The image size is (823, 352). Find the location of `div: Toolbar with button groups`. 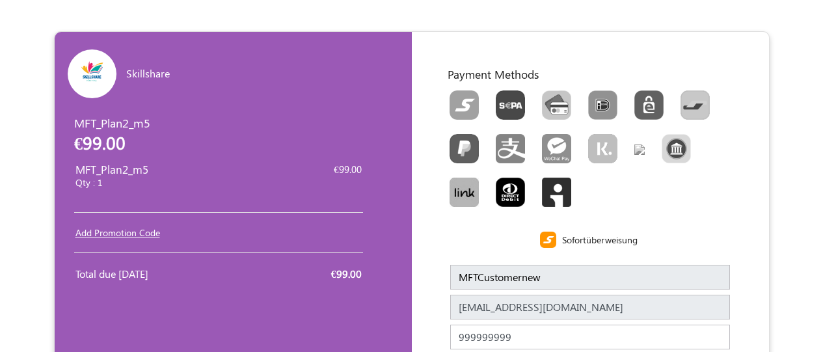

div: Toolbar with button groups is located at coordinates (592, 151).